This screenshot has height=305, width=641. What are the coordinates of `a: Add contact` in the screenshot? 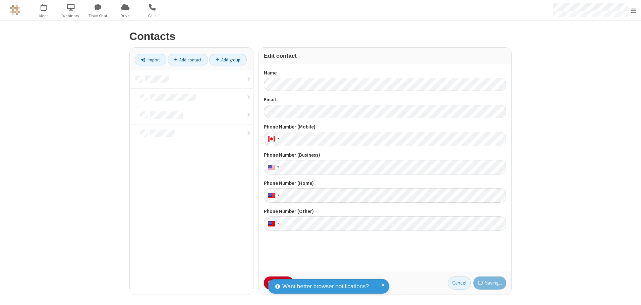 It's located at (188, 60).